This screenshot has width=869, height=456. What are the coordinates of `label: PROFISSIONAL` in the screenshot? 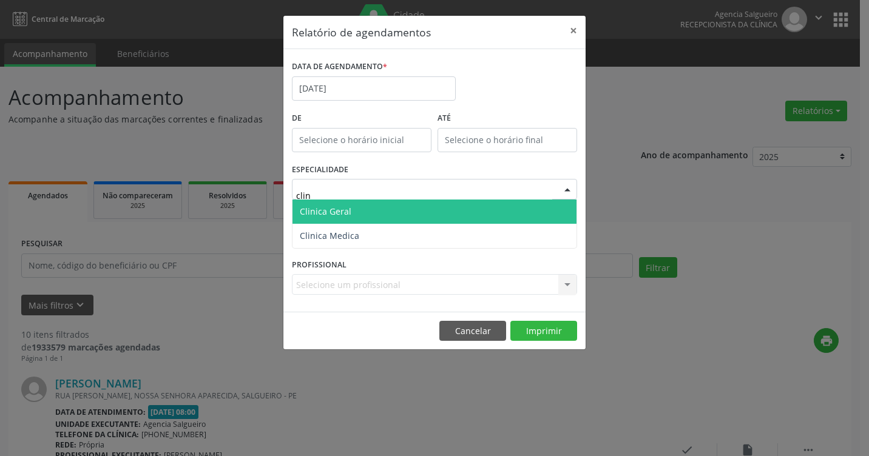 It's located at (319, 265).